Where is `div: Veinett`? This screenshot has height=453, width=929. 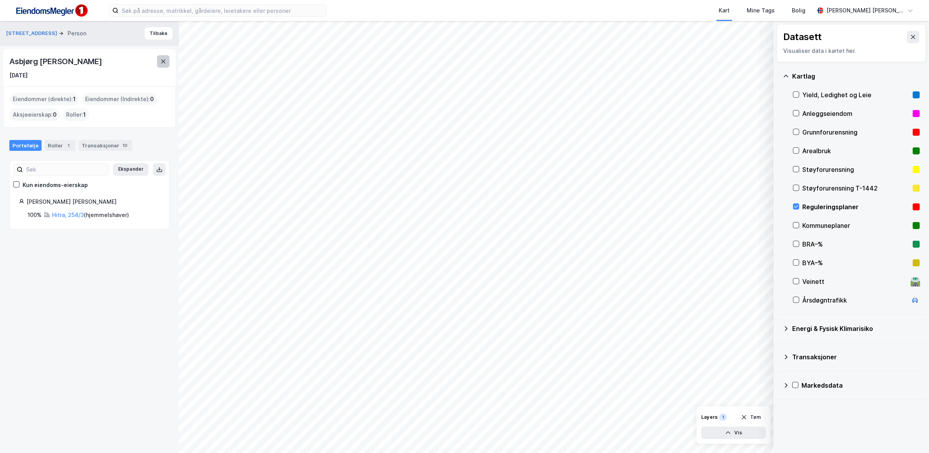 div: Veinett is located at coordinates (855, 281).